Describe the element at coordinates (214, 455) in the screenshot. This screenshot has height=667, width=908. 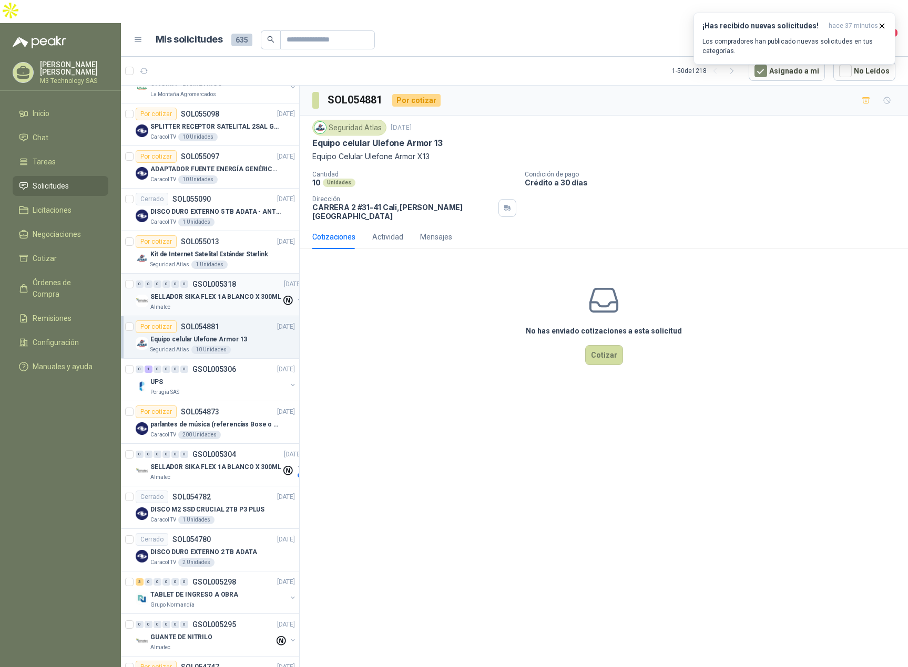
I see `p: GSOL005304` at that location.